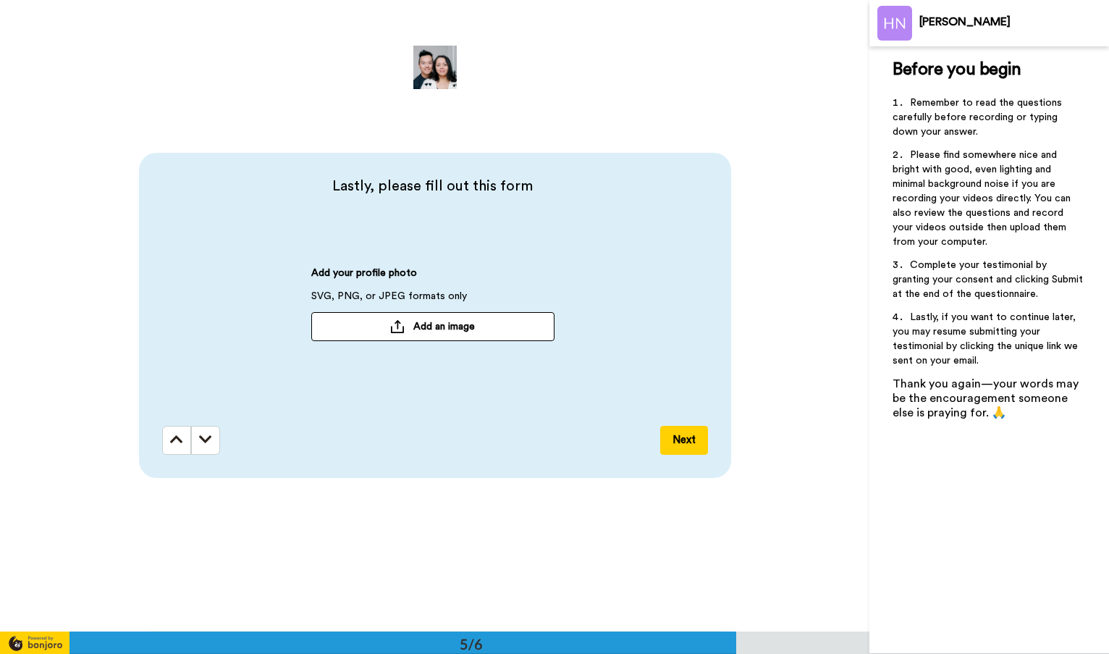 This screenshot has width=1109, height=654. I want to click on span: Lastly, please fill out this form, so click(433, 186).